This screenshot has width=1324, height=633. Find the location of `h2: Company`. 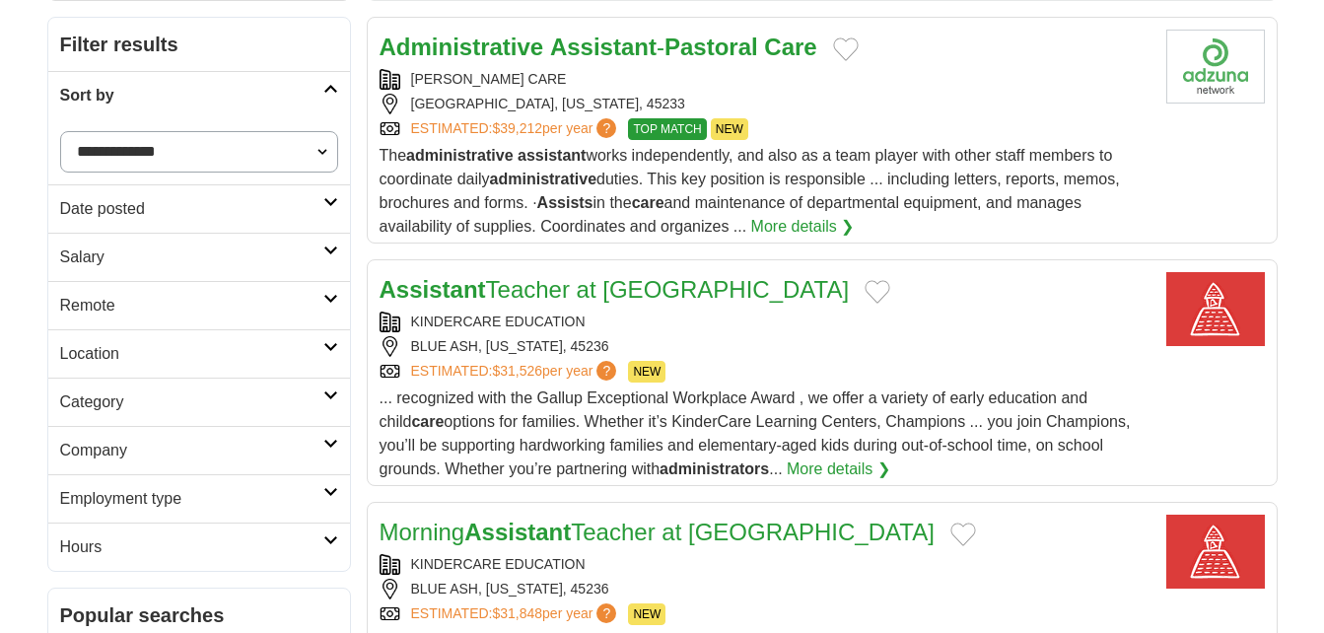

h2: Company is located at coordinates (191, 450).